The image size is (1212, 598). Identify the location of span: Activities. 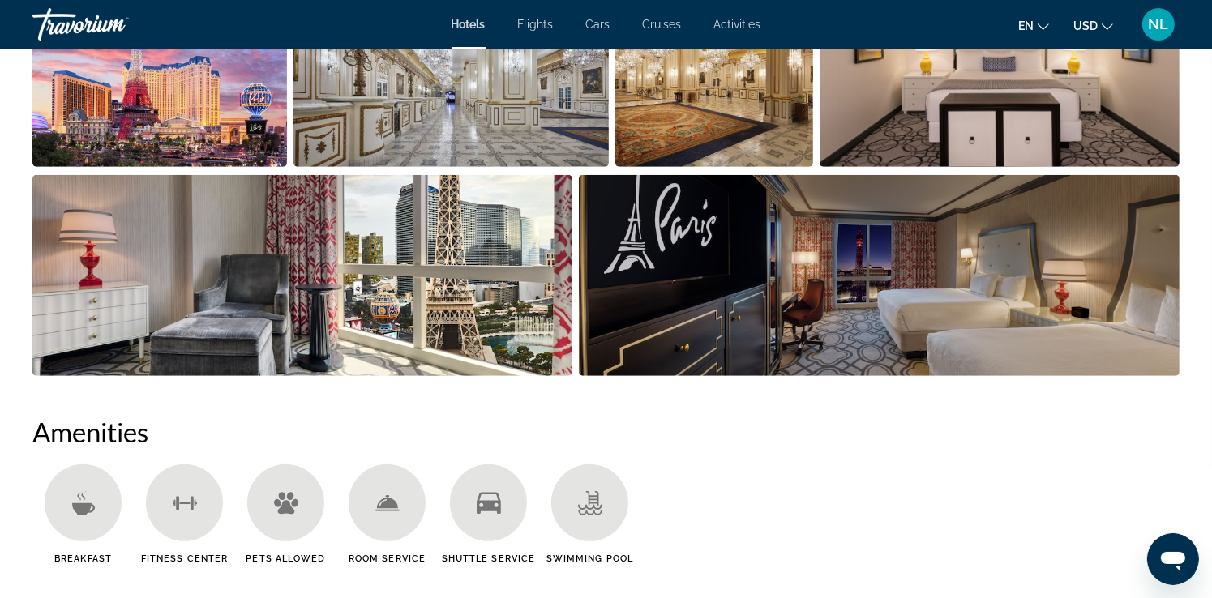
(738, 24).